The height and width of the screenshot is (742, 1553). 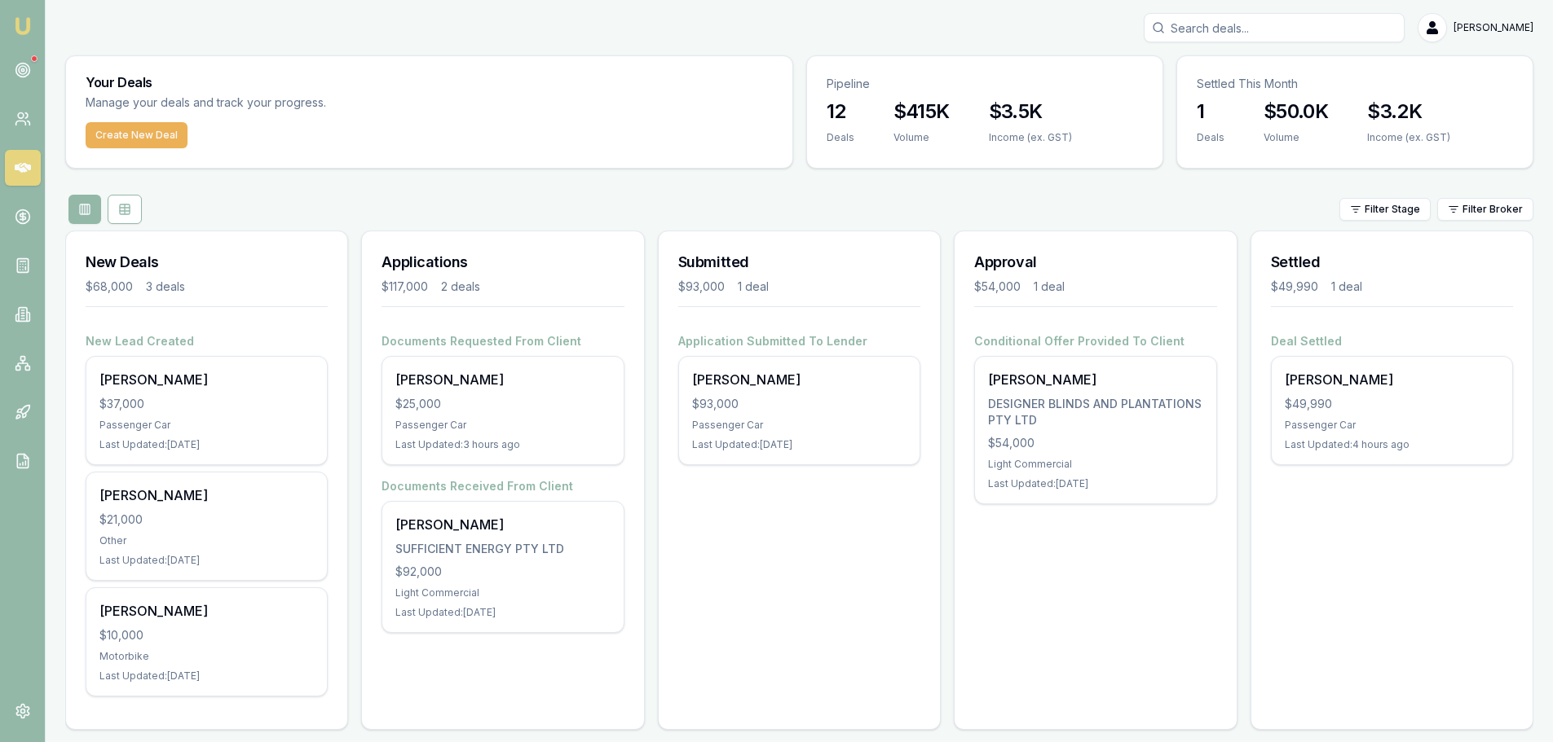 I want to click on div: $92,000, so click(x=502, y=572).